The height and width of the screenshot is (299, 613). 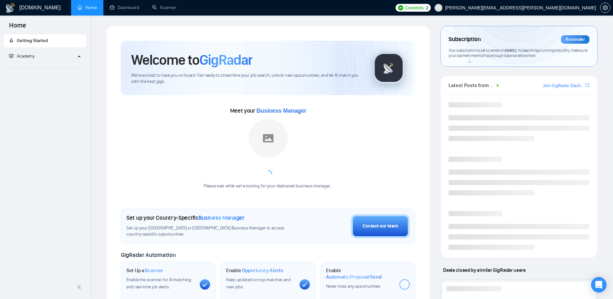 I want to click on span: Keep updated on top matches and new jobs., so click(x=259, y=283).